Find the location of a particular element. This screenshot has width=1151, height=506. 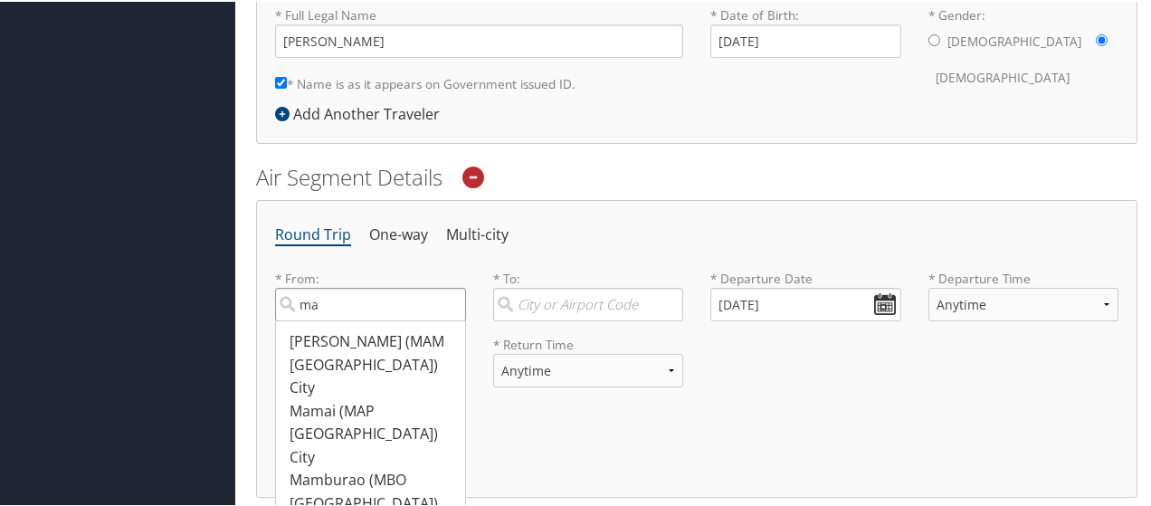

div: Add Another Traveler is located at coordinates (362, 112).